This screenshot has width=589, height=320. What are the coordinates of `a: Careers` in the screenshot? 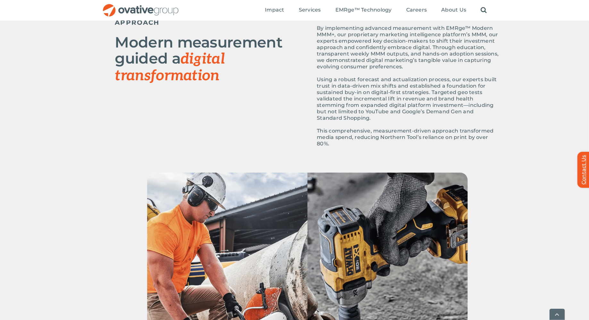 It's located at (416, 10).